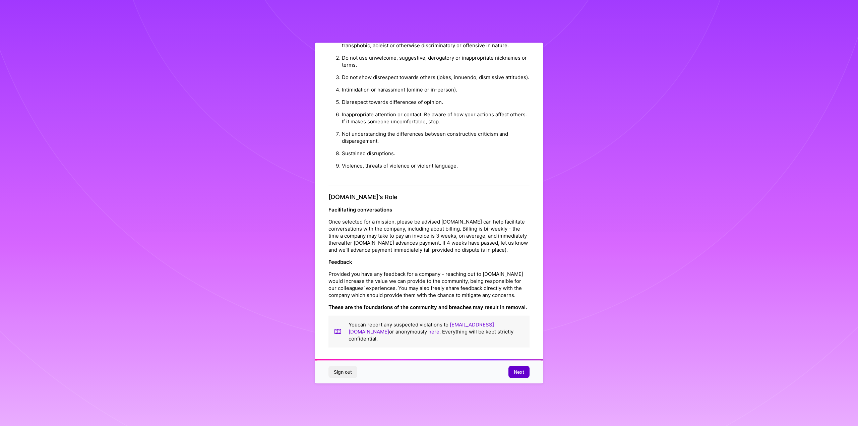 This screenshot has width=858, height=426. Describe the element at coordinates (436, 61) in the screenshot. I see `li: Do not use unwelcome, suggestive, derogatory or inappropriate nicknames or terms.` at that location.